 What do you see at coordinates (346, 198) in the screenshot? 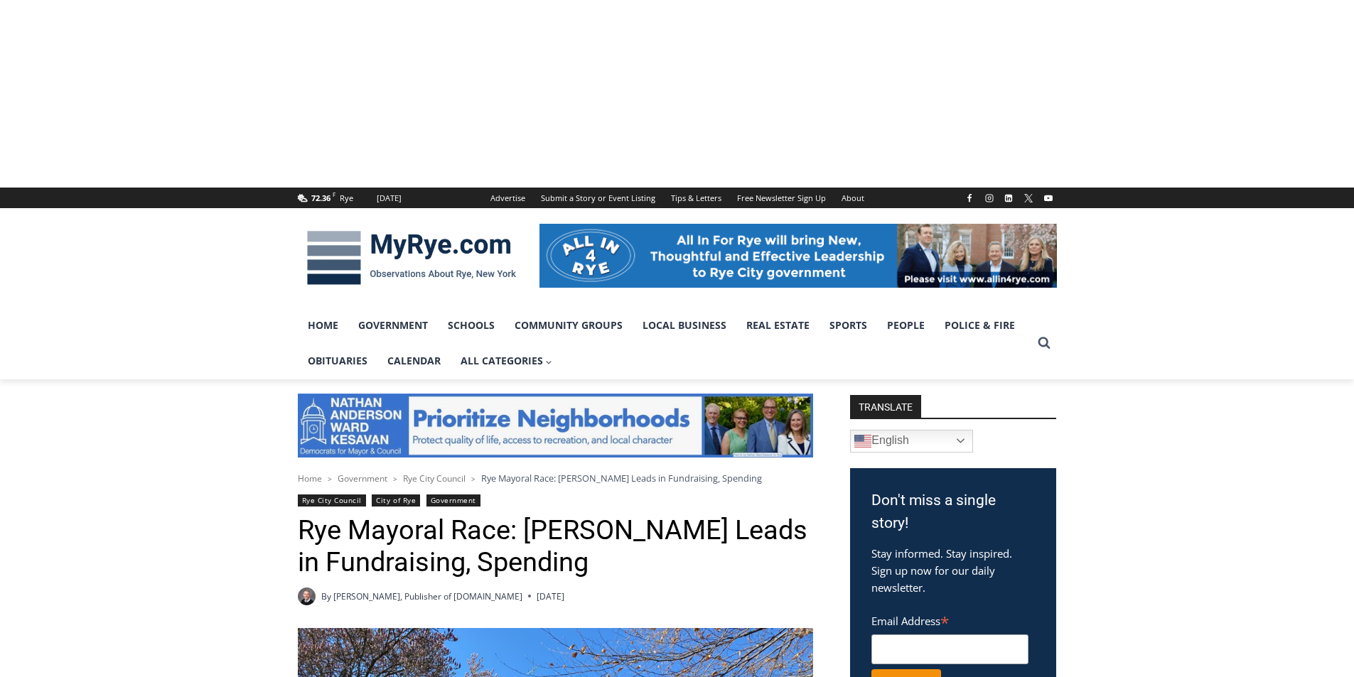
I see `div: Rye` at bounding box center [346, 198].